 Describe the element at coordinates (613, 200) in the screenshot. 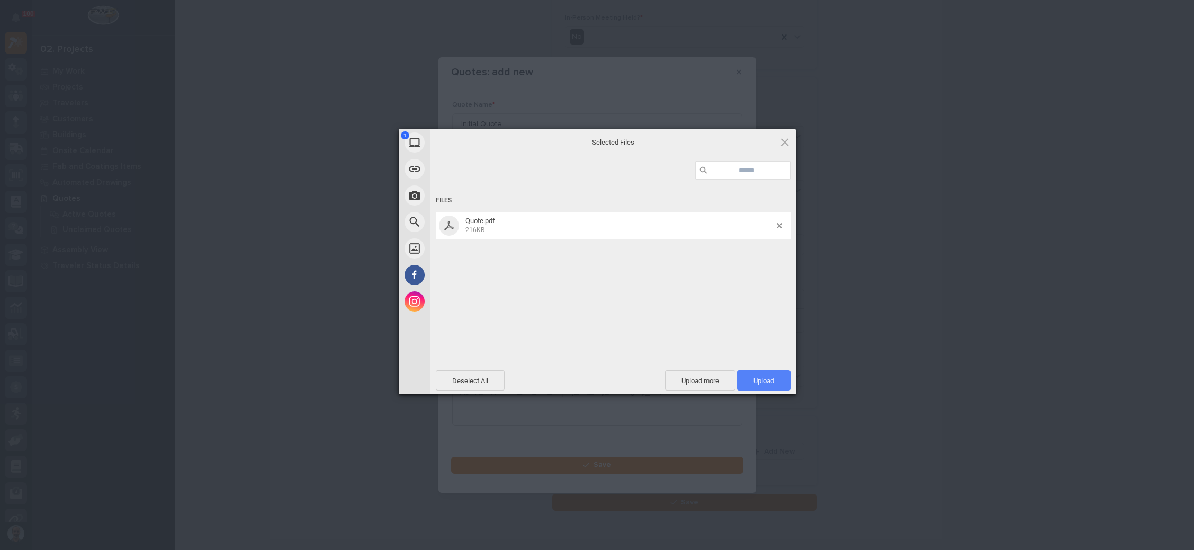

I see `div: Files` at that location.